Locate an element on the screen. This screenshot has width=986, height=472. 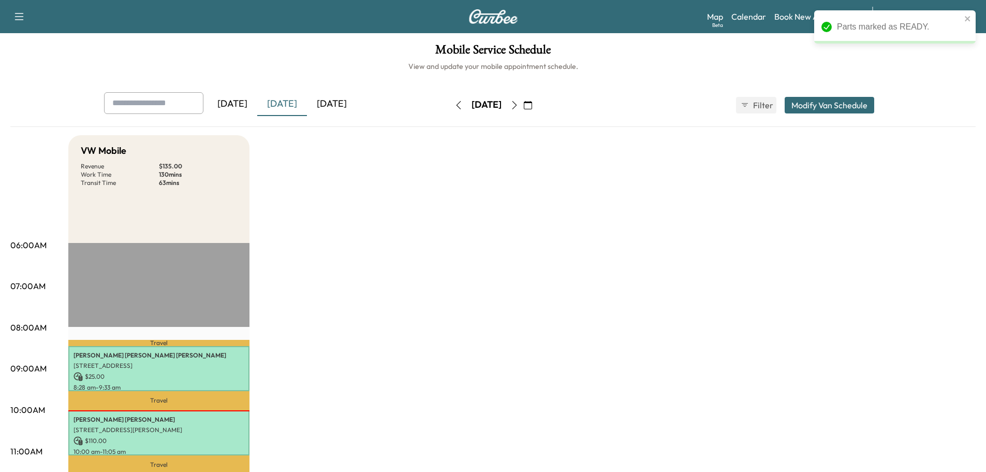
p: 130 mins is located at coordinates (198, 174).